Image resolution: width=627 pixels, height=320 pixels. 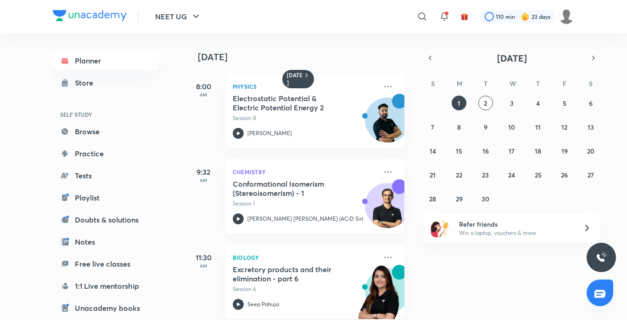 I want to click on a: Unacademy books, so click(x=106, y=308).